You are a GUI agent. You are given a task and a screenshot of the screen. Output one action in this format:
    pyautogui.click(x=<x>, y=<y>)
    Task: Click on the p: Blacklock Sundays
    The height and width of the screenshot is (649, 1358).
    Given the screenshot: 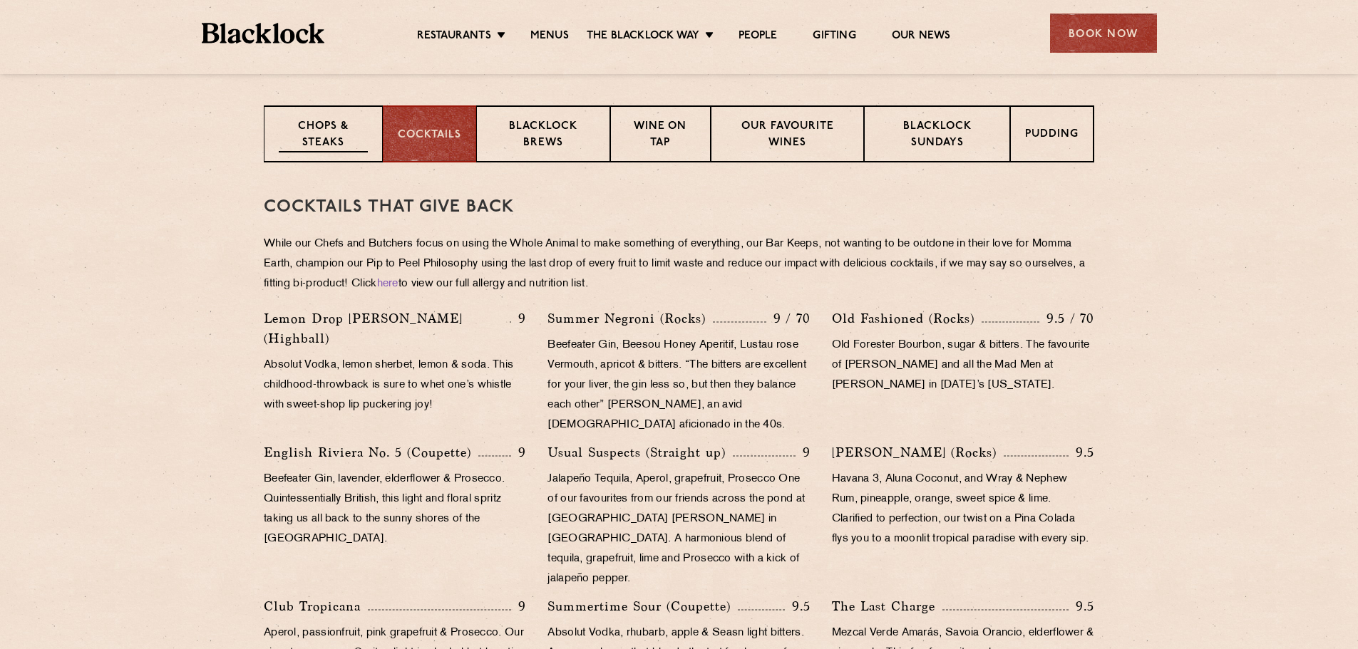 What is the action you would take?
    pyautogui.click(x=937, y=135)
    